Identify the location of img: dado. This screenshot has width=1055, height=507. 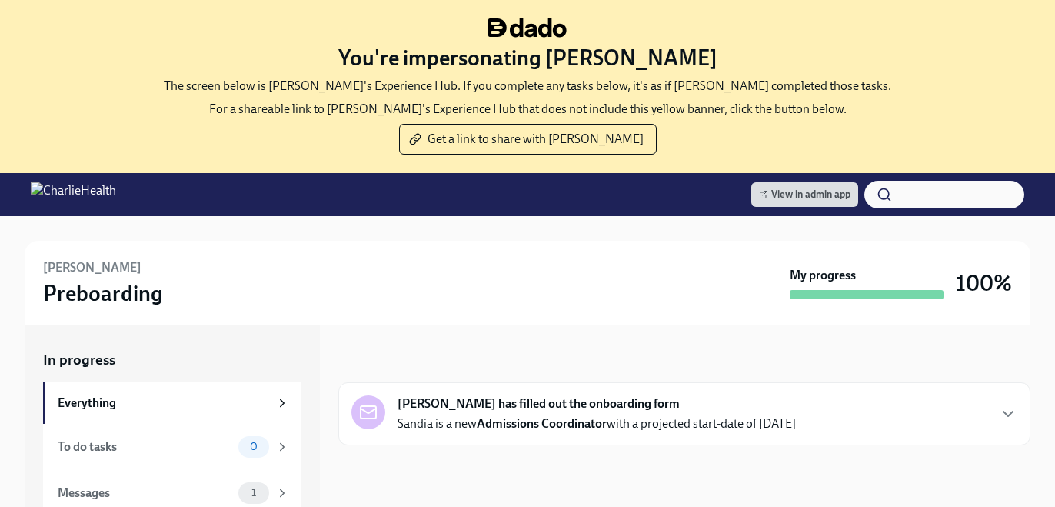
(528, 28).